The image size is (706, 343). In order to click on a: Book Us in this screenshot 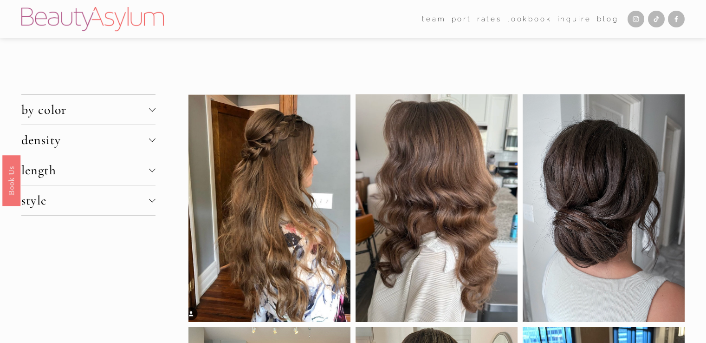, I will do `click(11, 180)`.